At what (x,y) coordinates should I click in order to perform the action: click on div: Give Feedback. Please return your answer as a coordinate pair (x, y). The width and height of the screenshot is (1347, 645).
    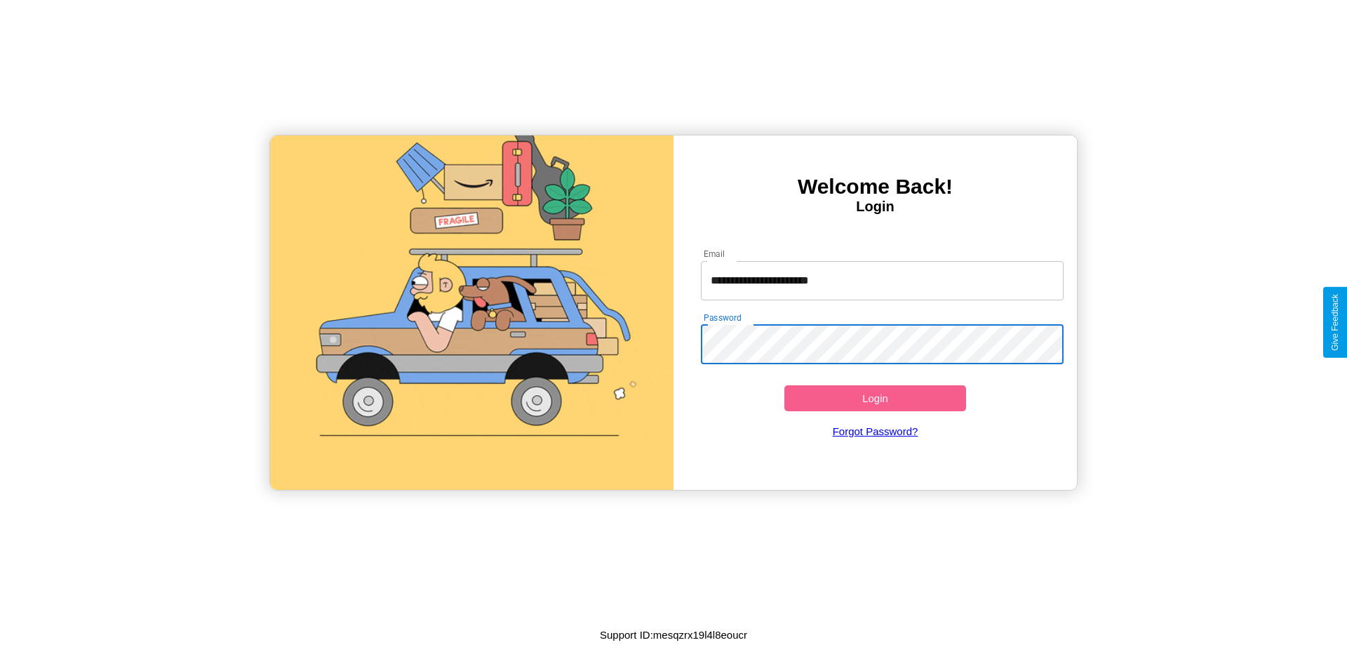
    Looking at the image, I should click on (1335, 322).